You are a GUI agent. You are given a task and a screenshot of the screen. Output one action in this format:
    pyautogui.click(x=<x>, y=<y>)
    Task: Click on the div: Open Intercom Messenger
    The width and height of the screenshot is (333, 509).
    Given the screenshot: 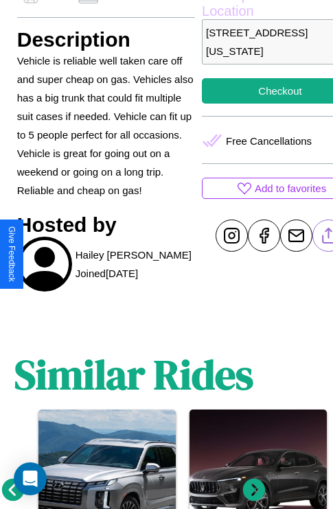 What is the action you would take?
    pyautogui.click(x=30, y=479)
    